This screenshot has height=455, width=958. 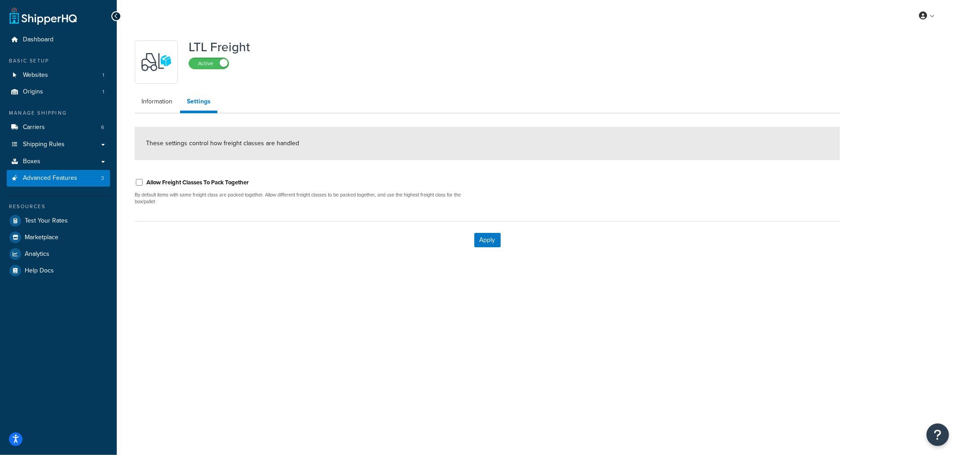 I want to click on a: Dashboard, so click(x=58, y=40).